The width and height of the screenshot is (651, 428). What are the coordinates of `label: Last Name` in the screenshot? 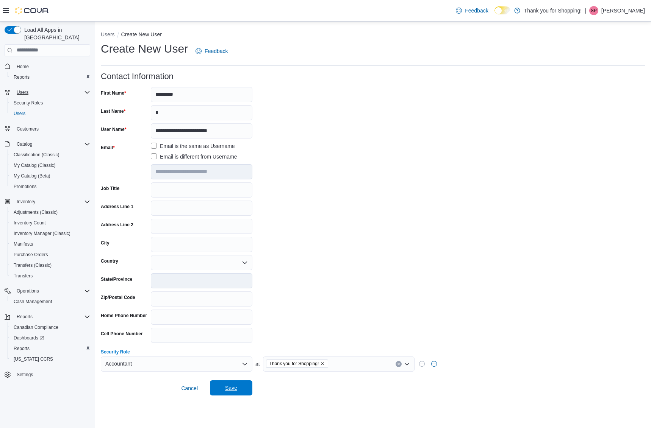 It's located at (113, 111).